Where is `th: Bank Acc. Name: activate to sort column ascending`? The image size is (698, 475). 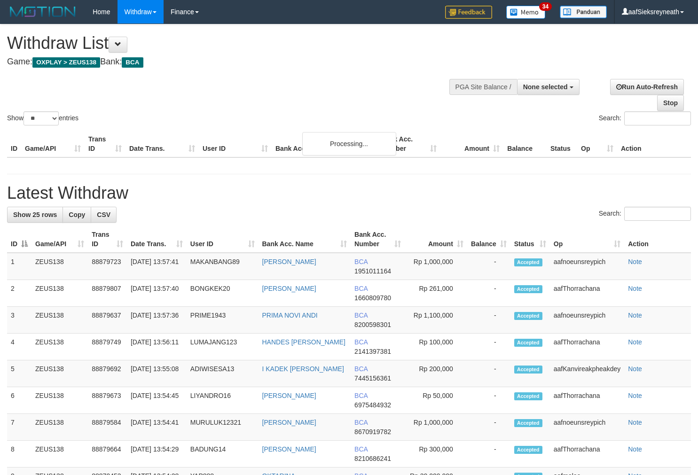 th: Bank Acc. Name: activate to sort column ascending is located at coordinates (305, 239).